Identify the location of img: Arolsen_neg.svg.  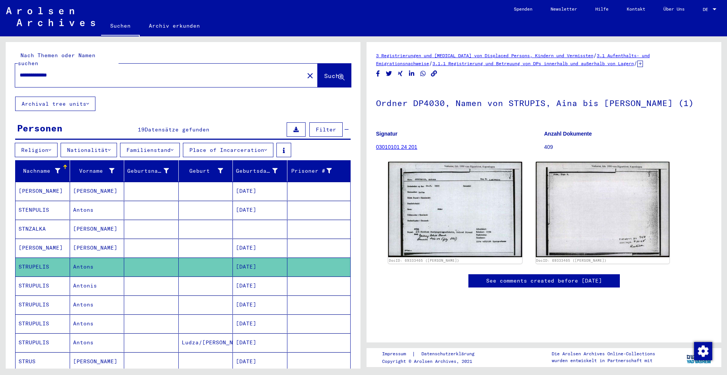
(50, 17).